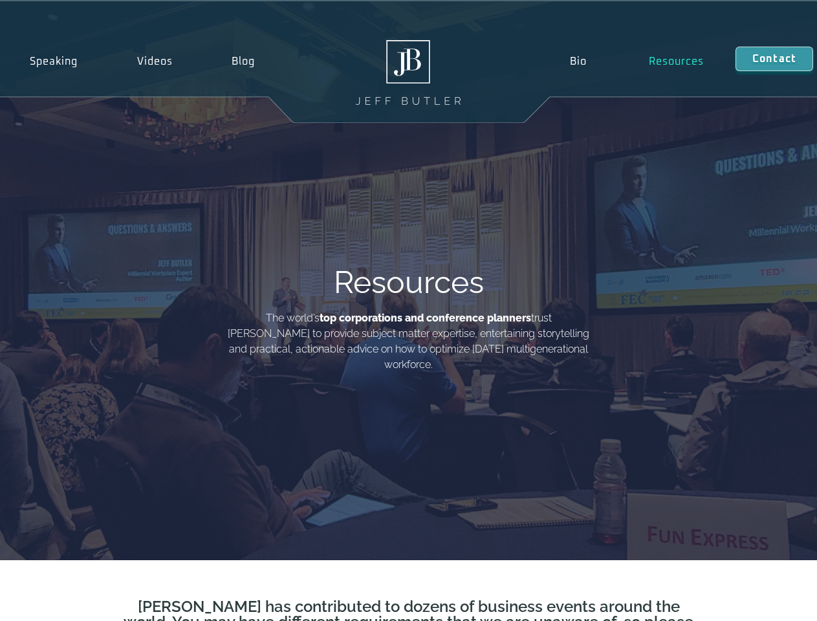  I want to click on a: Contact, so click(774, 59).